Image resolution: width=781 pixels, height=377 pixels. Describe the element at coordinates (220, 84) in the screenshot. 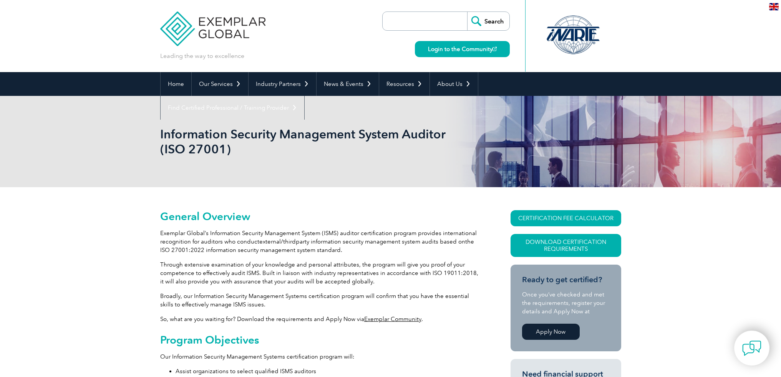

I see `a: Our Services` at that location.